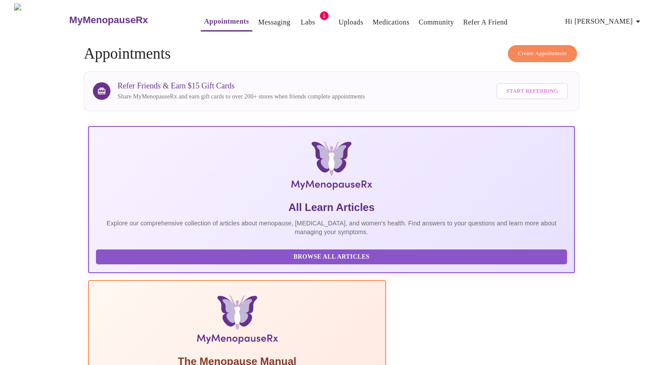 Image resolution: width=663 pixels, height=365 pixels. I want to click on a: Appointments, so click(226, 21).